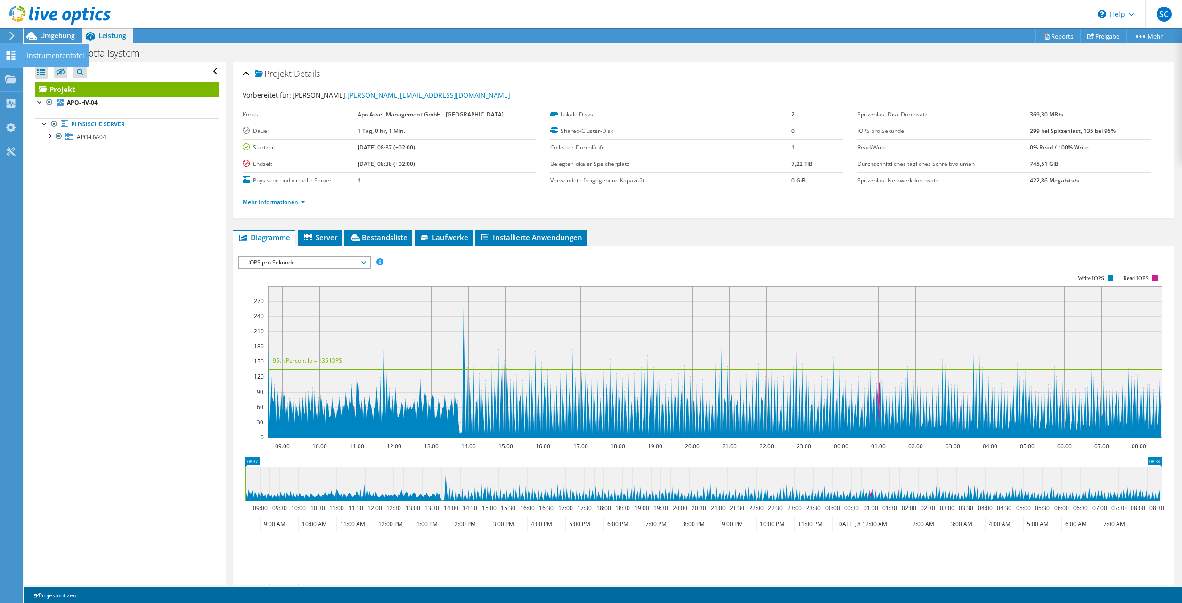  Describe the element at coordinates (1136, 278) in the screenshot. I see `text: Read IOPS` at that location.